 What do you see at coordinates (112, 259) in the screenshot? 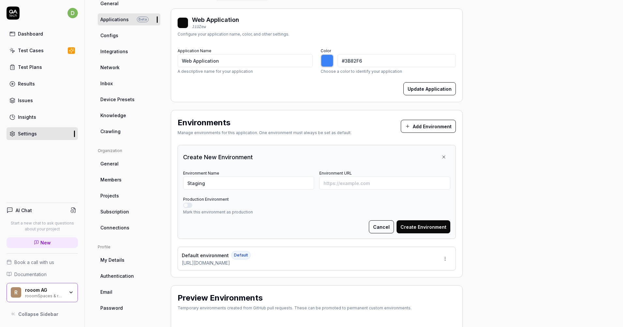
I see `span: My Details` at bounding box center [112, 259].